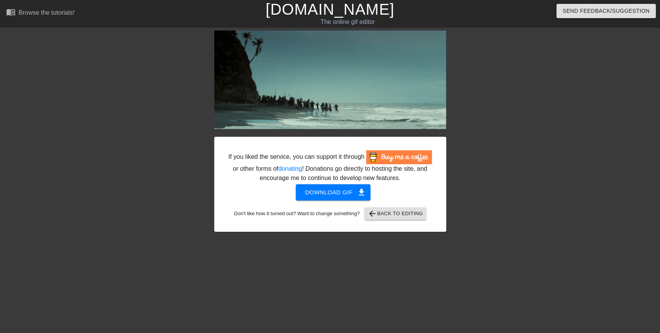 The width and height of the screenshot is (660, 333). I want to click on a: Browse the tutorials!, so click(40, 13).